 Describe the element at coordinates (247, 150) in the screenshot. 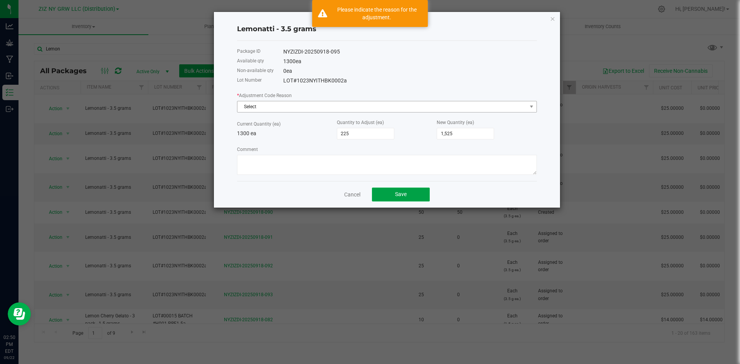

I see `label: Comment` at that location.